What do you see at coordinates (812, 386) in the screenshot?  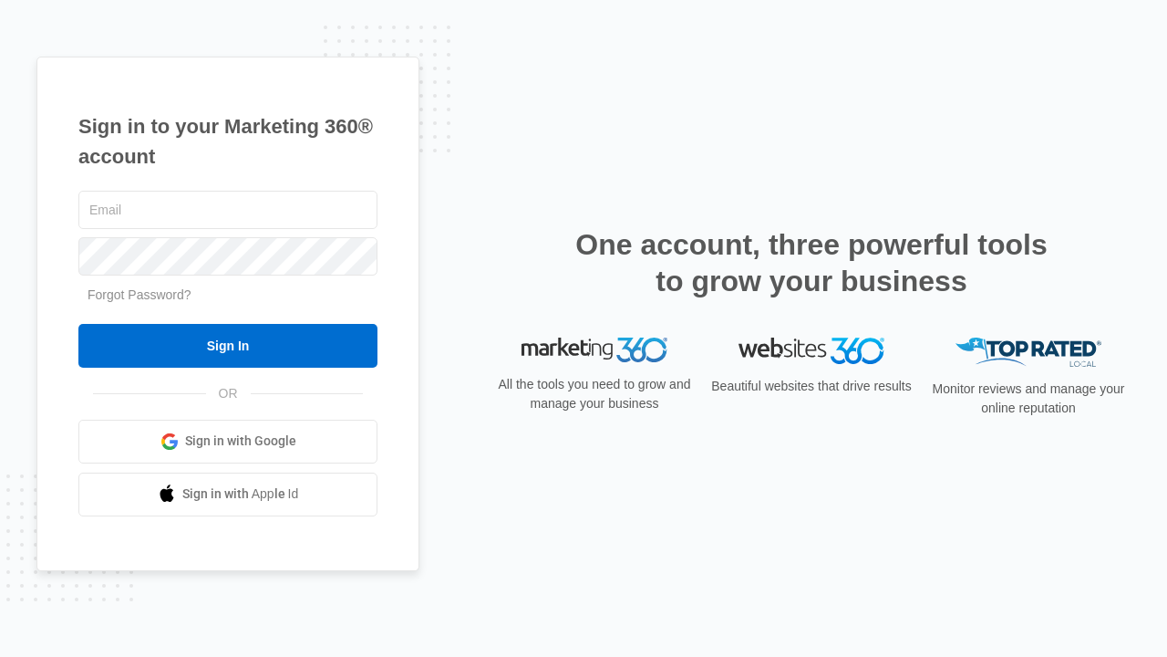 I see `p: Beautiful websites that drive results` at bounding box center [812, 386].